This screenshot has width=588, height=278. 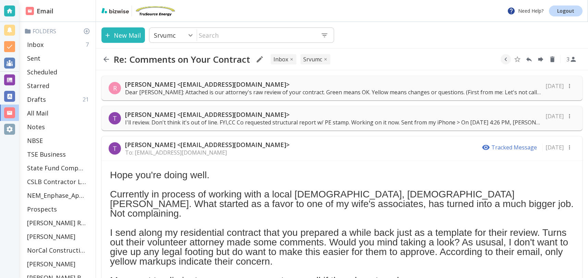 I want to click on a: Logout, so click(x=566, y=11).